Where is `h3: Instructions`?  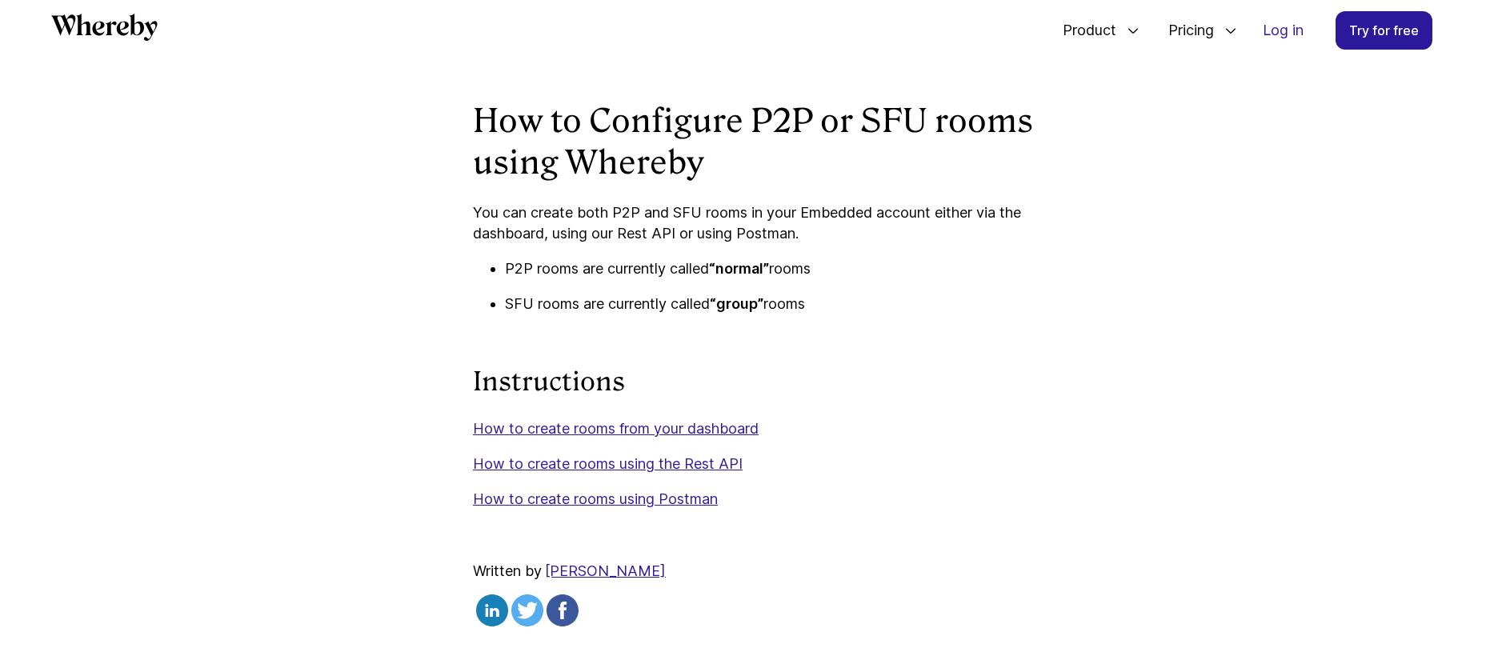 h3: Instructions is located at coordinates (753, 382).